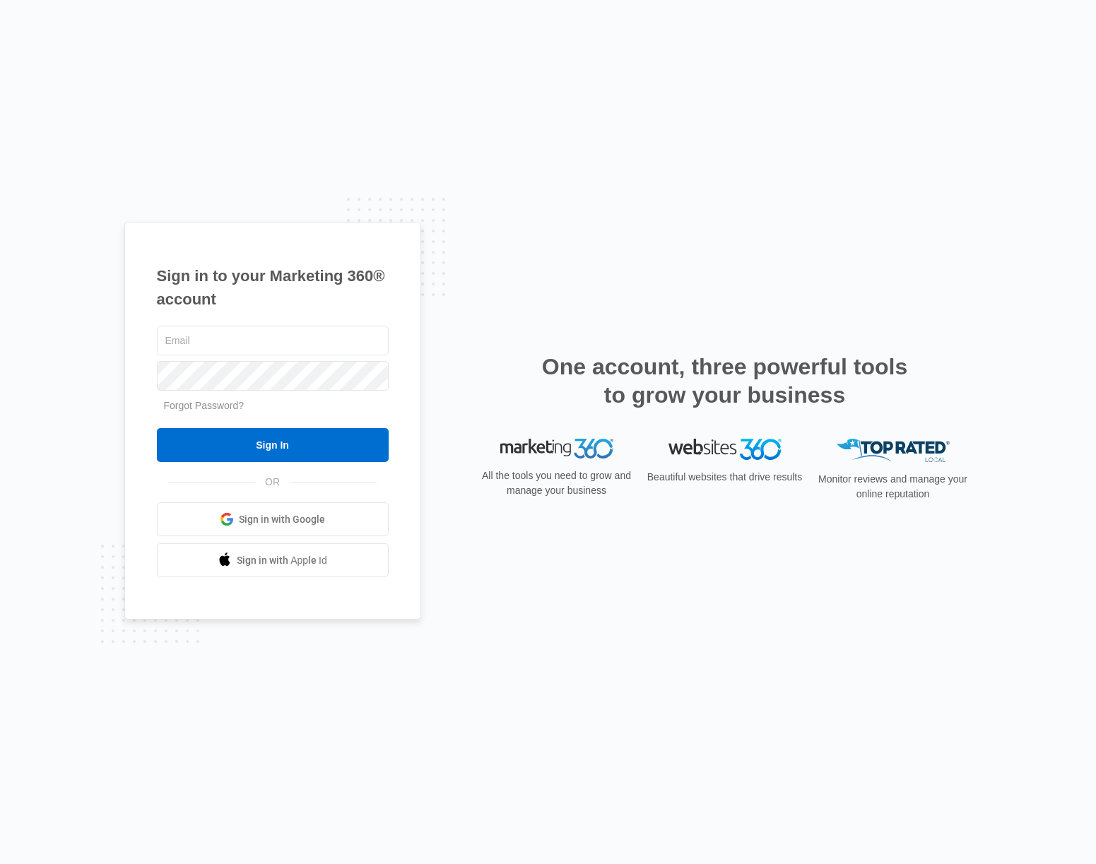 The width and height of the screenshot is (1096, 864). Describe the element at coordinates (282, 560) in the screenshot. I see `span: Sign in with Apple Id` at that location.